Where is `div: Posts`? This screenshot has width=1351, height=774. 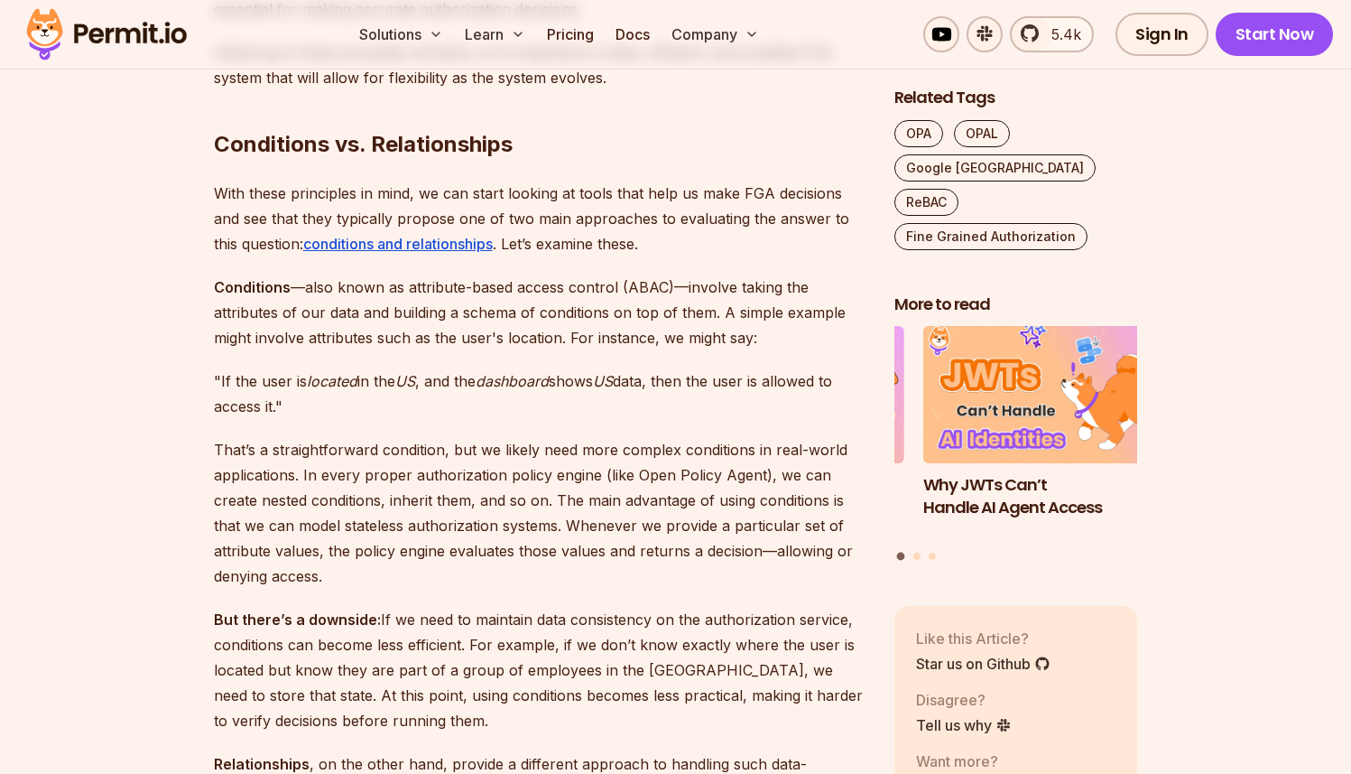
div: Posts is located at coordinates (1016, 445).